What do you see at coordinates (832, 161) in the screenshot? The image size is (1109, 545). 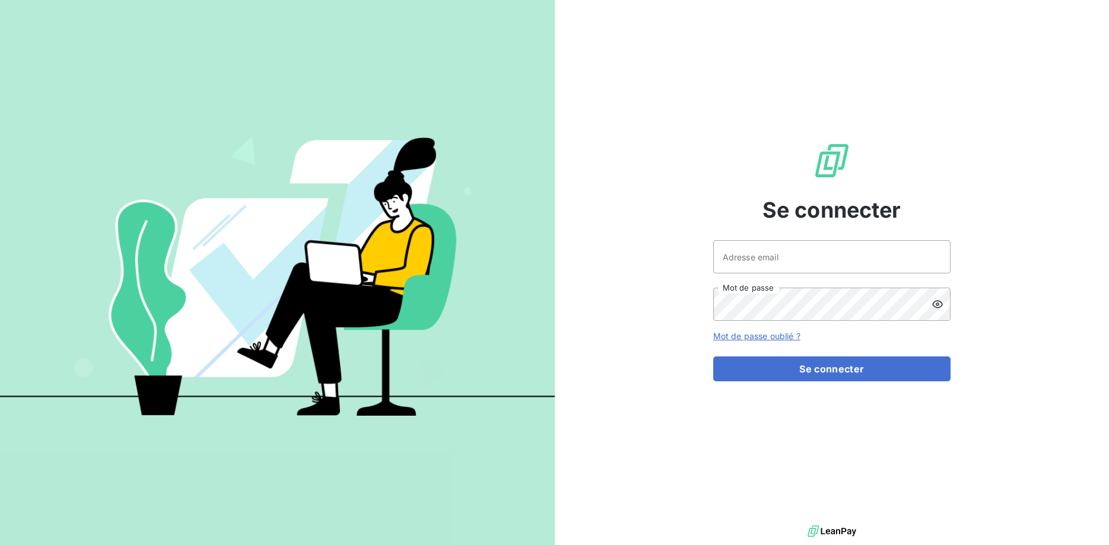 I see `img: Logo LeanPay` at bounding box center [832, 161].